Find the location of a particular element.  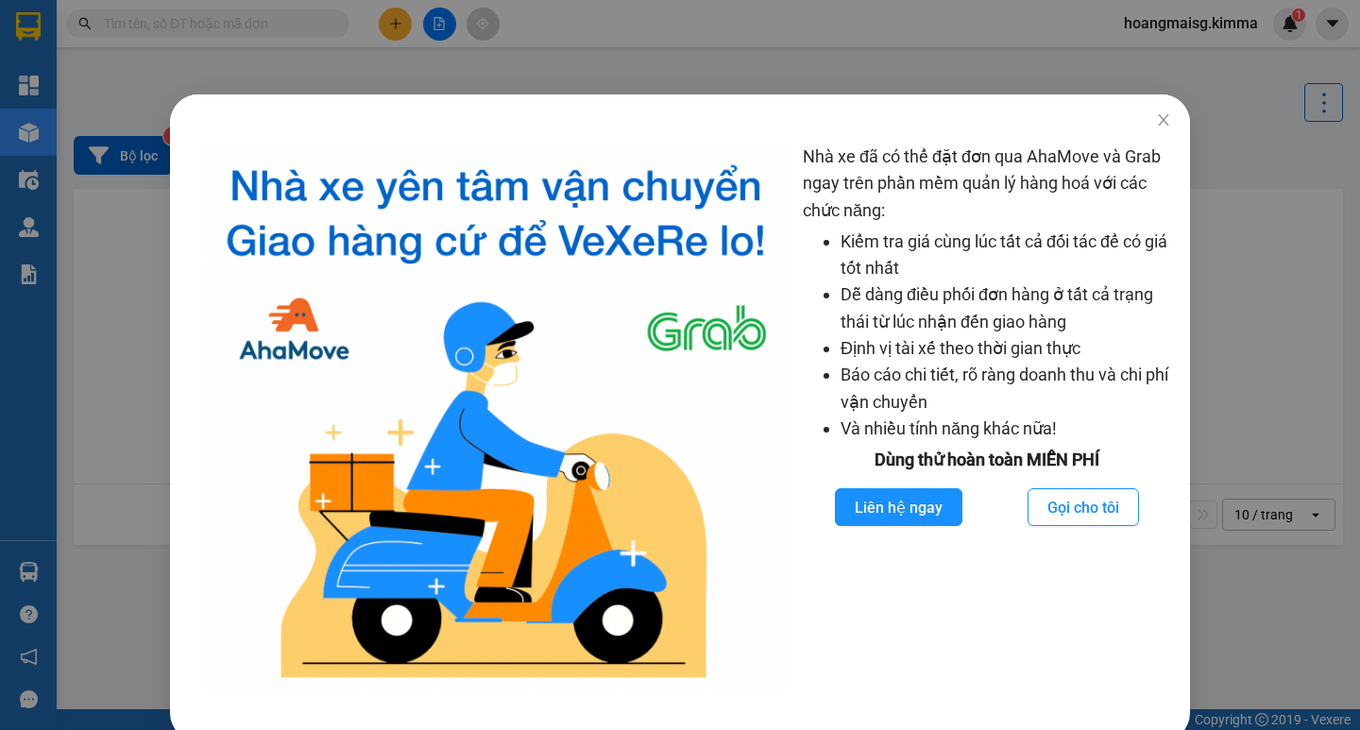

li: Và nhiều tính năng khác nữa! is located at coordinates (1006, 429).